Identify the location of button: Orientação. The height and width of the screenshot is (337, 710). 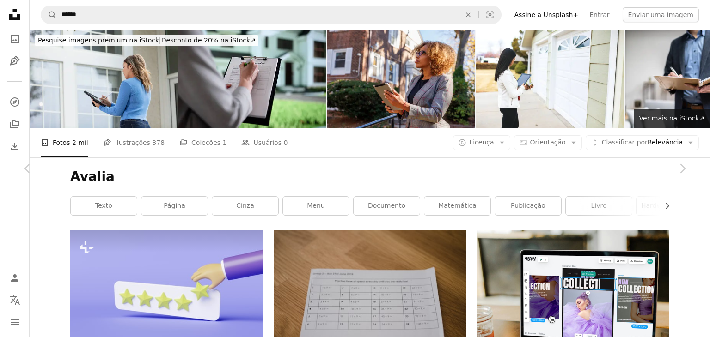
(548, 143).